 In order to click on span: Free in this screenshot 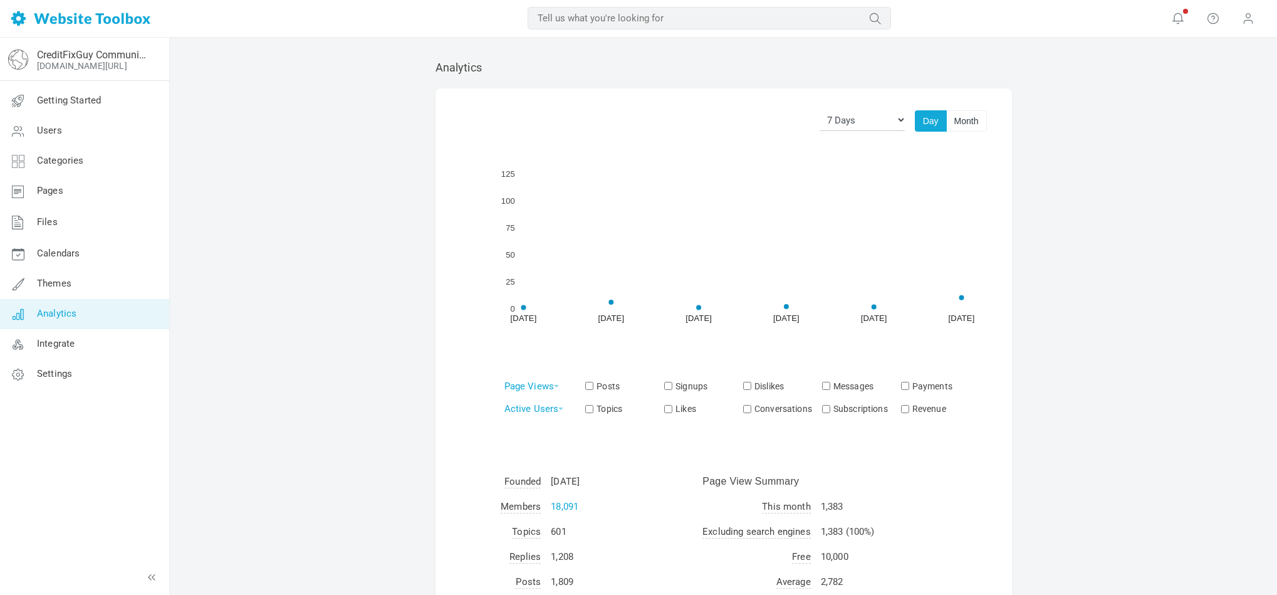, I will do `click(801, 557)`.